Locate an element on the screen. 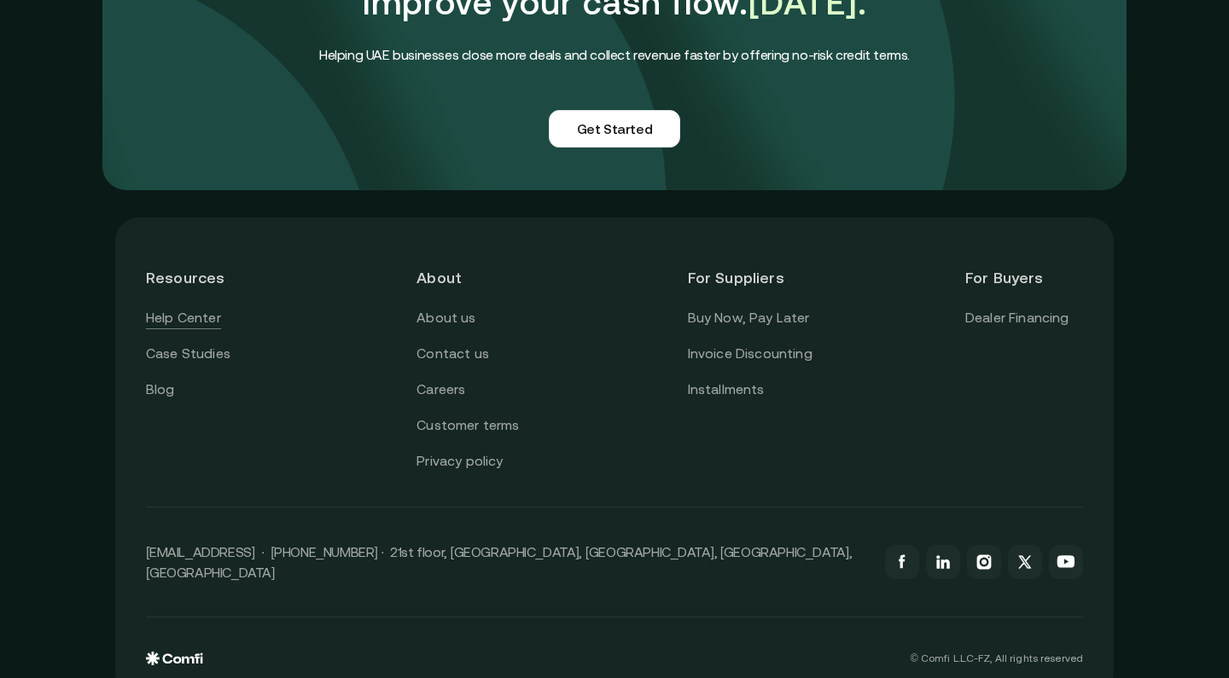  a: Get Started is located at coordinates (614, 129).